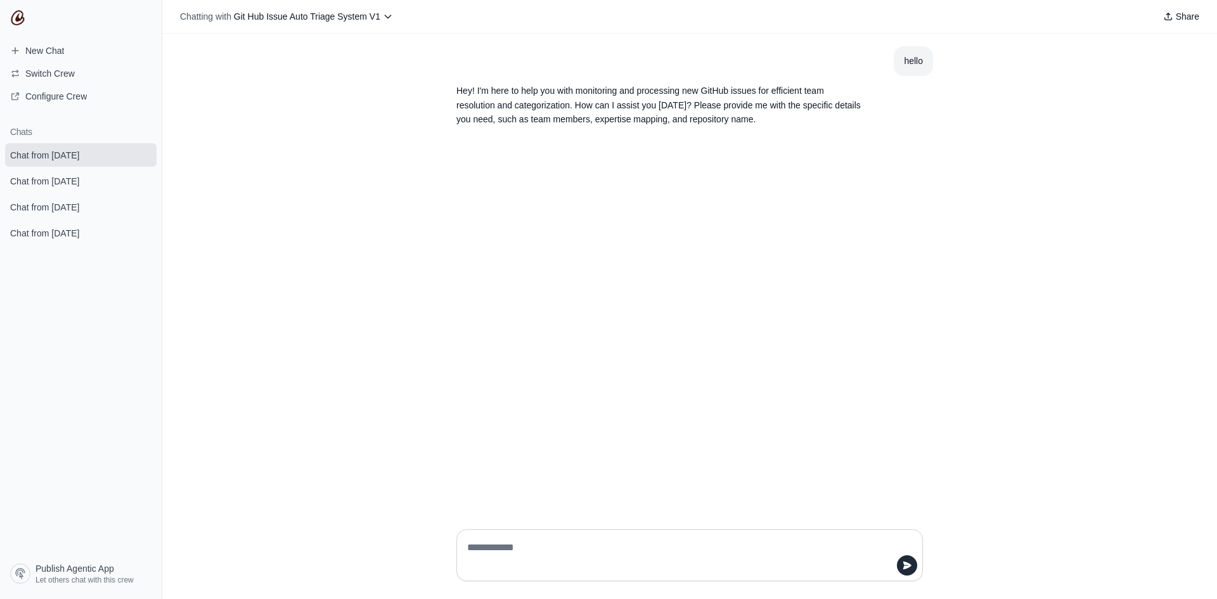 This screenshot has height=599, width=1217. What do you see at coordinates (914, 61) in the screenshot?
I see `section: User message` at bounding box center [914, 61].